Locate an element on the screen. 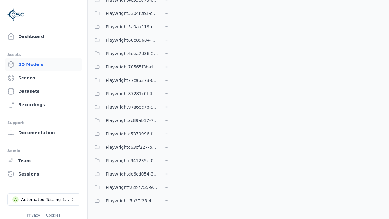 This screenshot has width=389, height=219. a: Team is located at coordinates (43, 160).